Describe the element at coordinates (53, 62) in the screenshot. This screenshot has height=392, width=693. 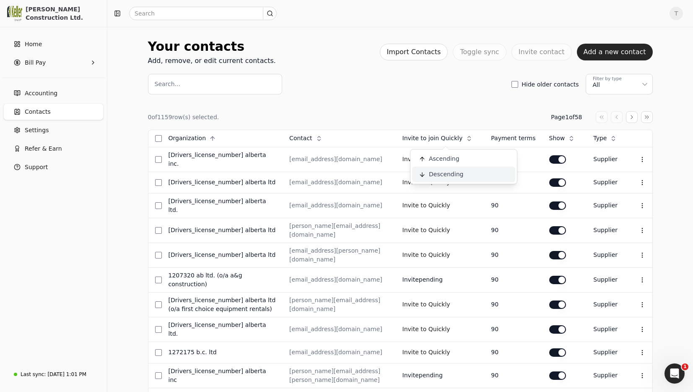
I see `button: Bill Pay` at that location.